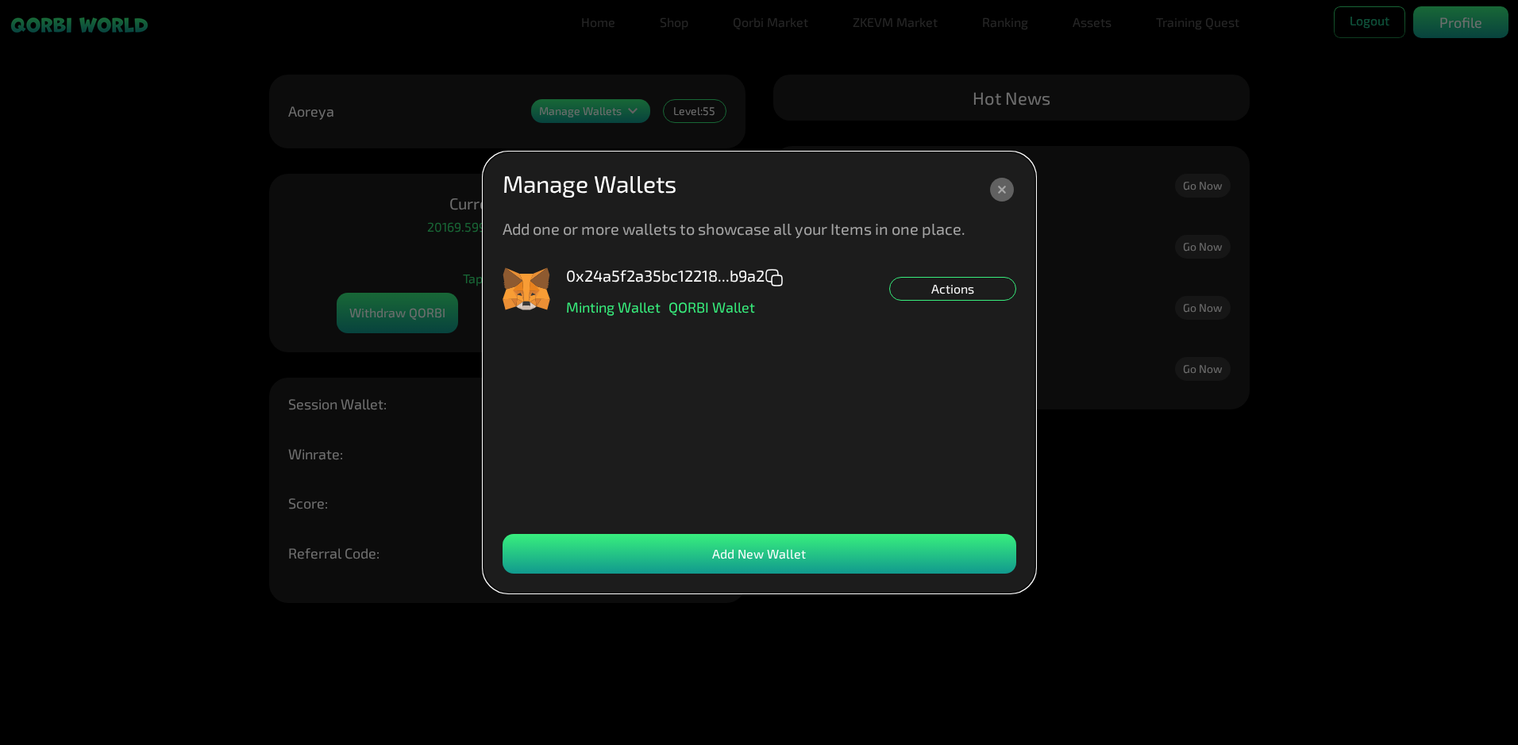 Image resolution: width=1518 pixels, height=745 pixels. I want to click on div: Actions, so click(953, 289).